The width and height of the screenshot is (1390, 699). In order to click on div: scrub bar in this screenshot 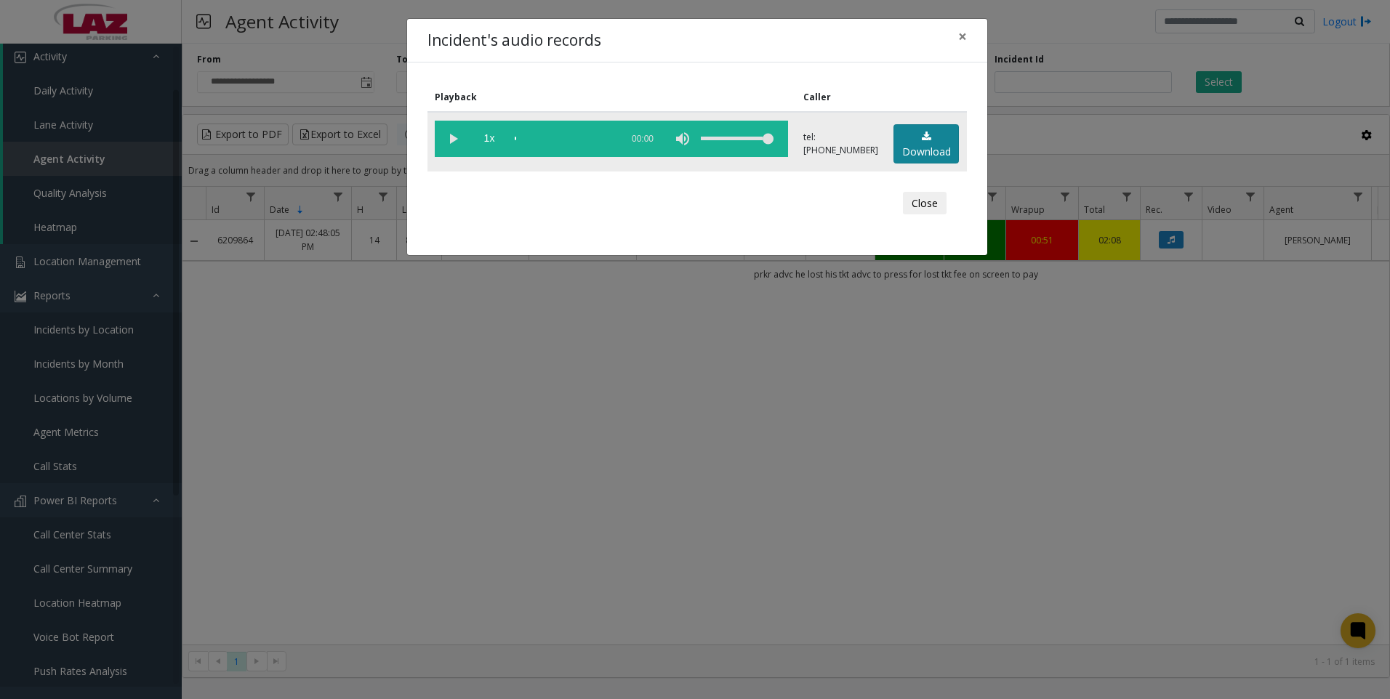, I will do `click(564, 139)`.